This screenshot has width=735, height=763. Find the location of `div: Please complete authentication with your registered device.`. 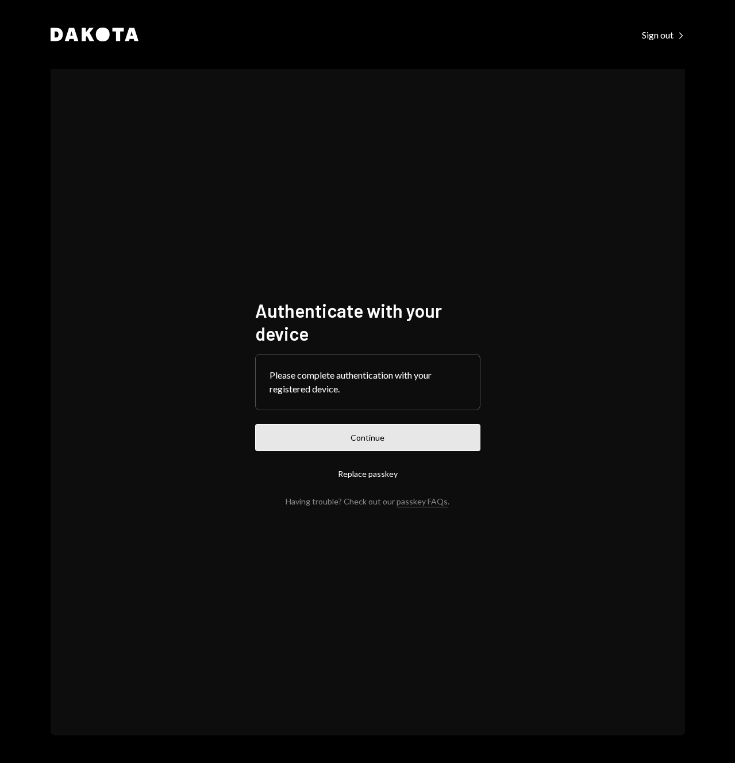

div: Please complete authentication with your registered device. is located at coordinates (368, 382).